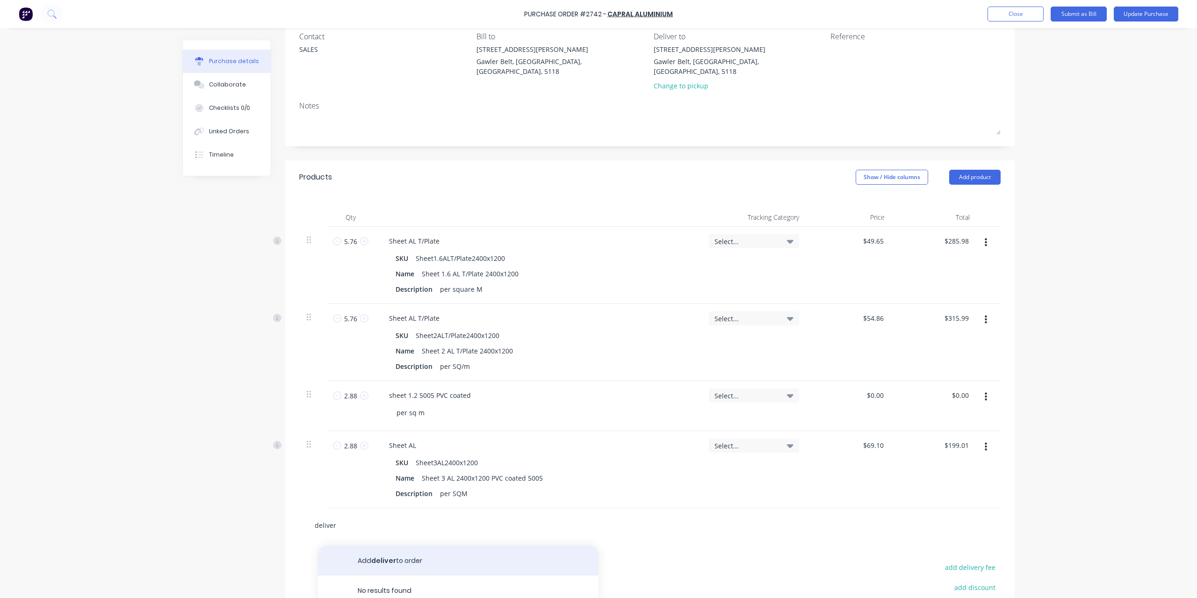 This screenshot has width=1197, height=598. What do you see at coordinates (753, 217) in the screenshot?
I see `div: Tracking Category` at bounding box center [753, 217].